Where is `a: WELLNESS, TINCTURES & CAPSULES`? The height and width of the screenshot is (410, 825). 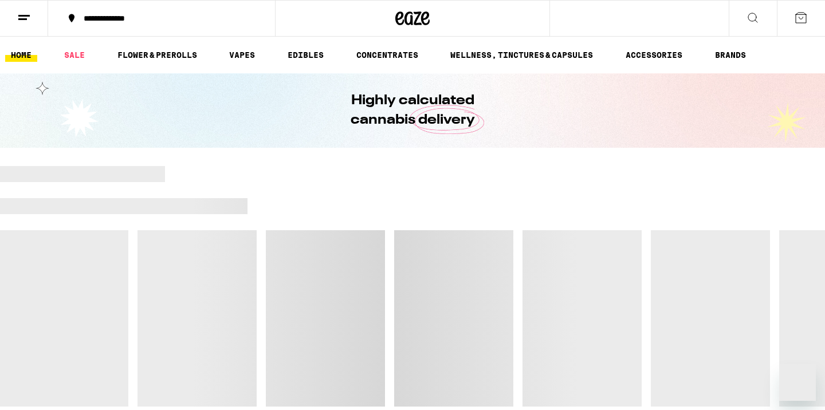 a: WELLNESS, TINCTURES & CAPSULES is located at coordinates (522, 55).